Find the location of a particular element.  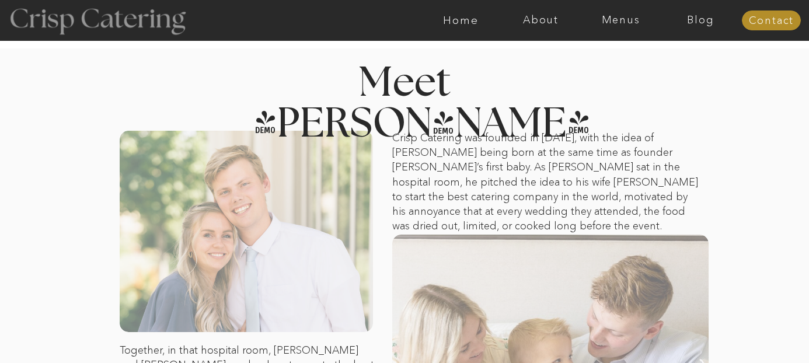

a: Contact is located at coordinates (771, 21).